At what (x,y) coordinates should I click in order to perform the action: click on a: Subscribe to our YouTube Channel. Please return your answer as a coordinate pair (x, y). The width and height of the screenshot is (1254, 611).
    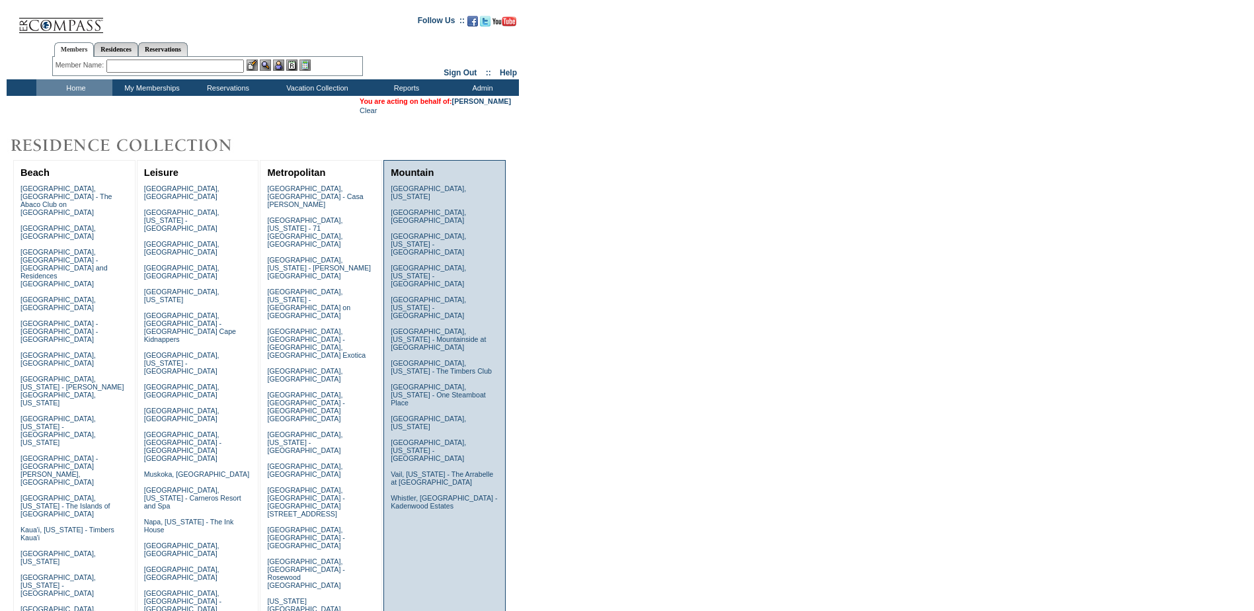
    Looking at the image, I should click on (504, 24).